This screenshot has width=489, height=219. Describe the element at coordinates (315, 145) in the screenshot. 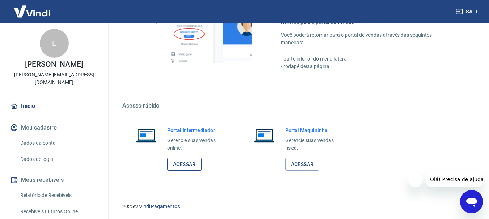

I see `p: Gerencie suas vendas física.` at that location.